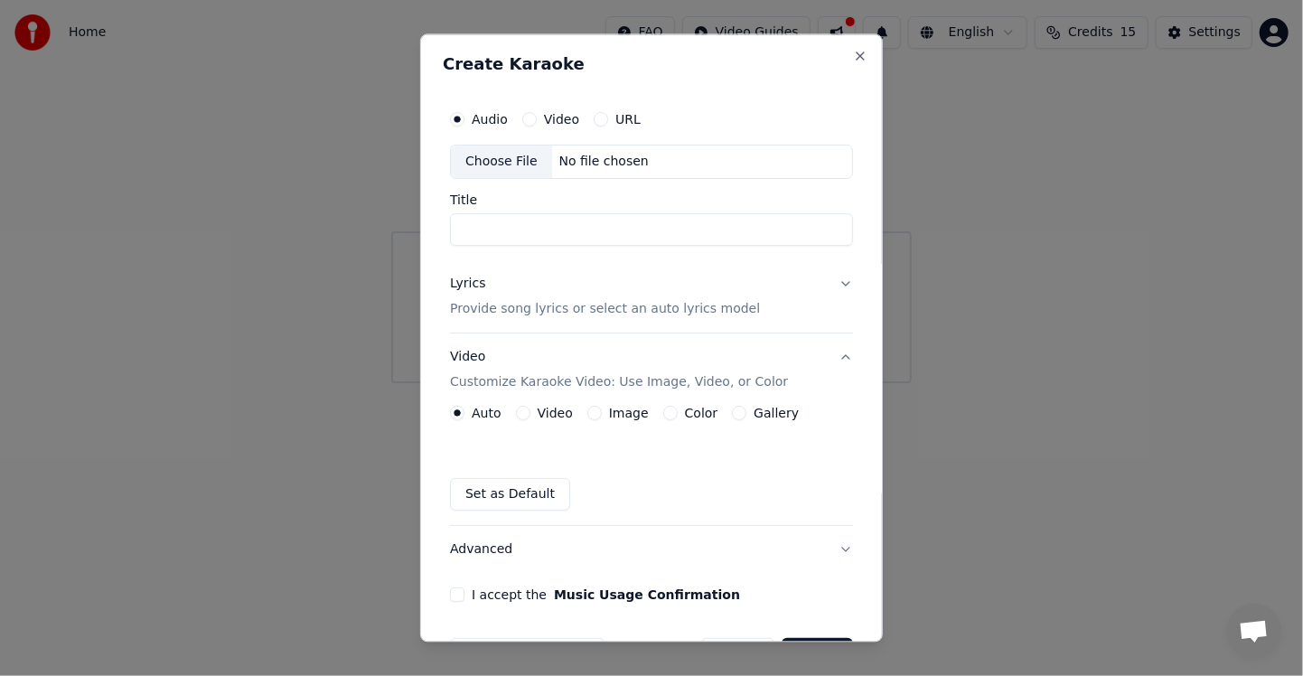 This screenshot has height=676, width=1303. Describe the element at coordinates (490, 119) in the screenshot. I see `label: Audio` at that location.